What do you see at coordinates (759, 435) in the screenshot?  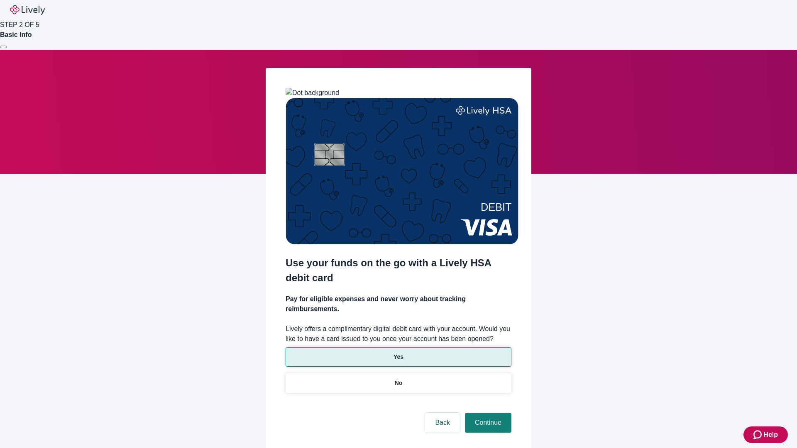 I see `svg: Zendesk support icon` at bounding box center [759, 435].